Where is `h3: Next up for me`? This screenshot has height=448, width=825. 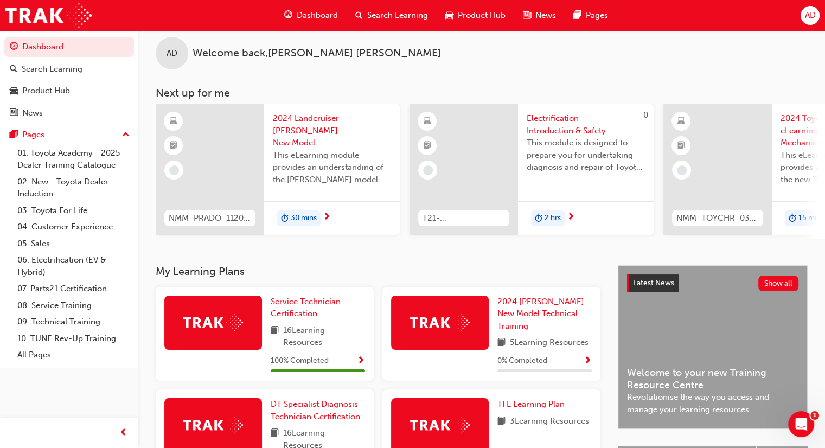 h3: Next up for me is located at coordinates (482, 93).